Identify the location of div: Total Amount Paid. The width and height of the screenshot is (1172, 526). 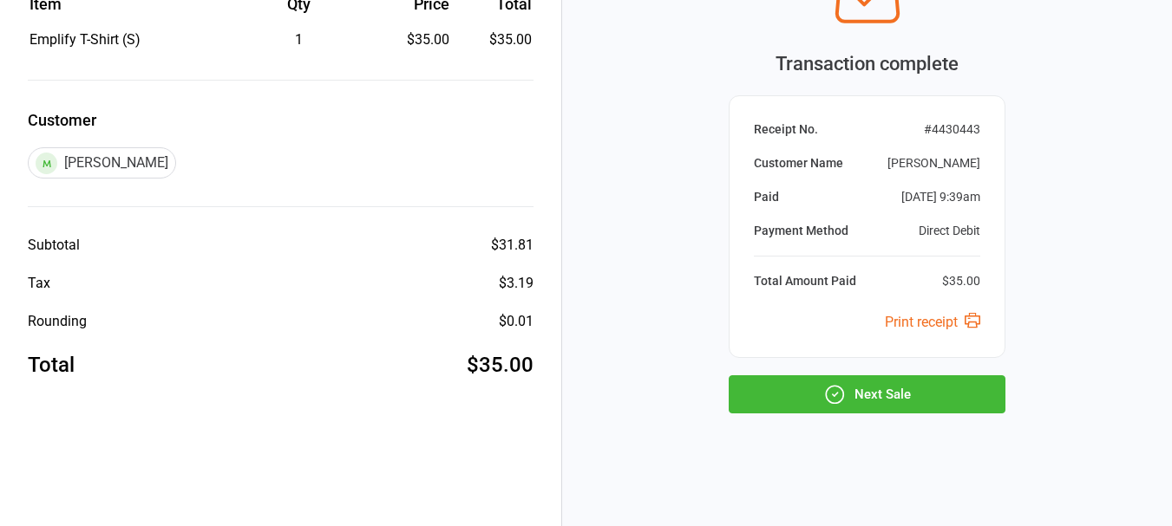
(805, 281).